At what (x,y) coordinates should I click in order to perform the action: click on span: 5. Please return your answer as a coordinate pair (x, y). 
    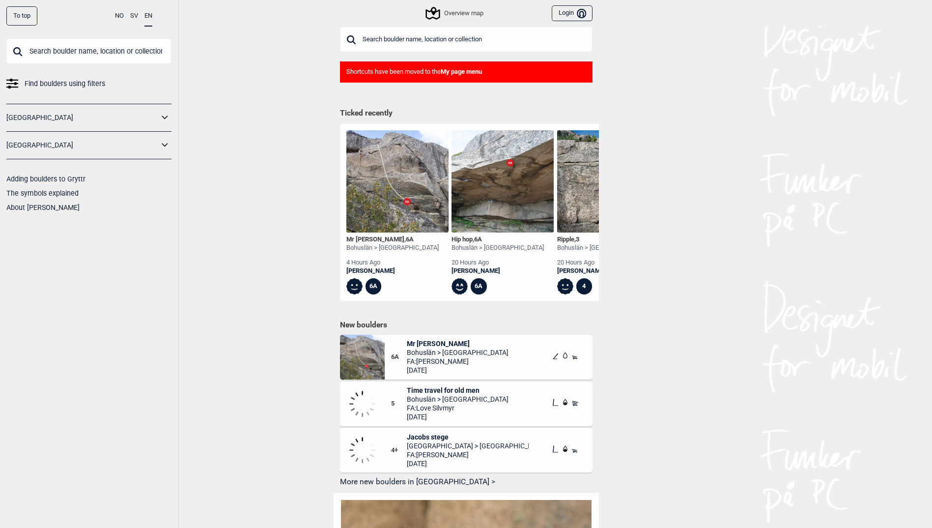
    Looking at the image, I should click on (399, 403).